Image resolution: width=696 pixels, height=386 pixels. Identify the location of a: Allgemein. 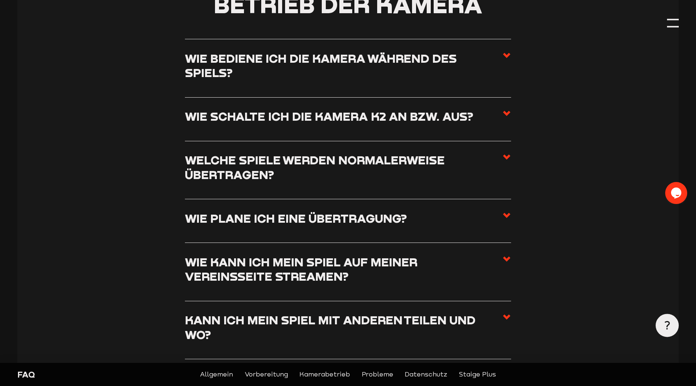
(216, 375).